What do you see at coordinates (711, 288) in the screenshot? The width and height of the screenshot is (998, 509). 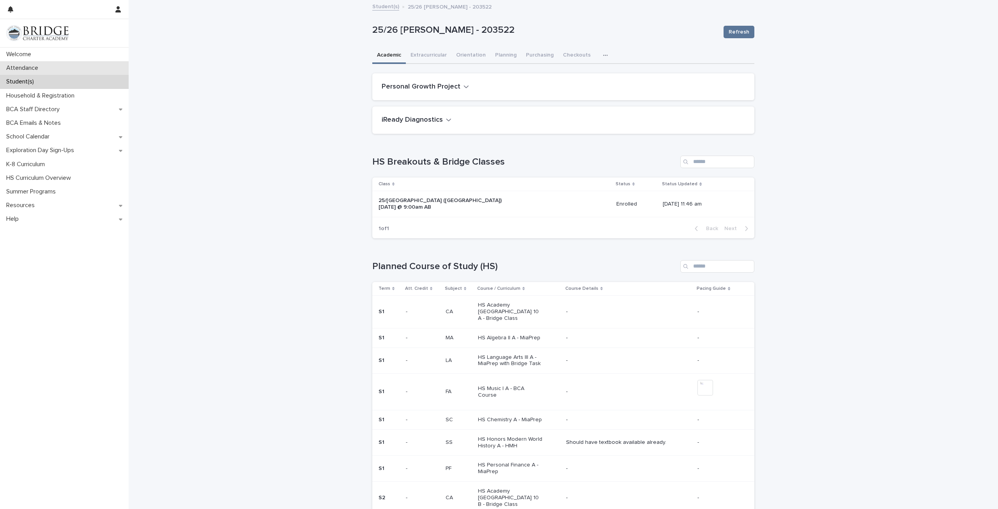 I see `p: Pacing Guide` at bounding box center [711, 288].